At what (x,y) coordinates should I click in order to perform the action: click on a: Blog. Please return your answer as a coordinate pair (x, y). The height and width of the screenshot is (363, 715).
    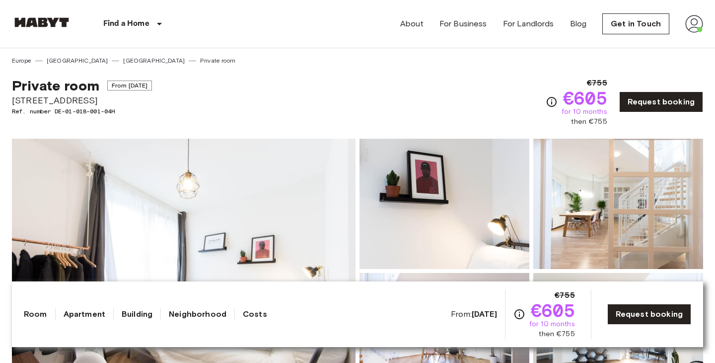
    Looking at the image, I should click on (579, 24).